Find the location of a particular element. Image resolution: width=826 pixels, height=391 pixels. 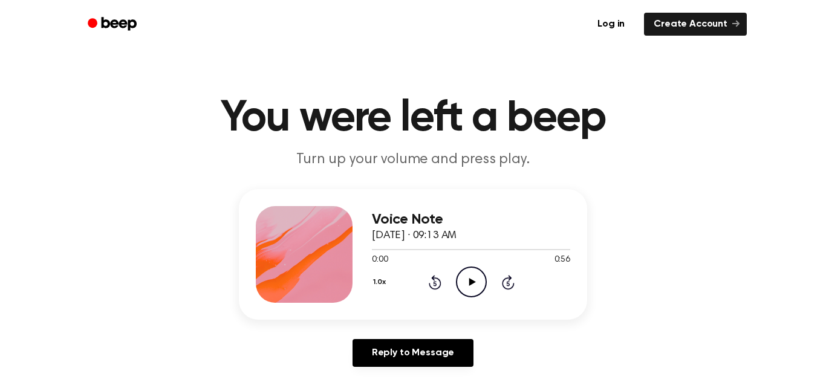

button: 1.0x is located at coordinates (381, 282).